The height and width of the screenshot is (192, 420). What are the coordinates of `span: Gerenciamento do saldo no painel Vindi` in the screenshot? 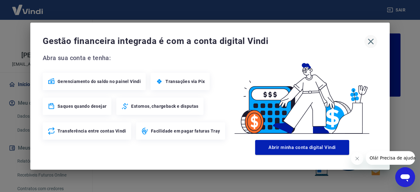 It's located at (99, 81).